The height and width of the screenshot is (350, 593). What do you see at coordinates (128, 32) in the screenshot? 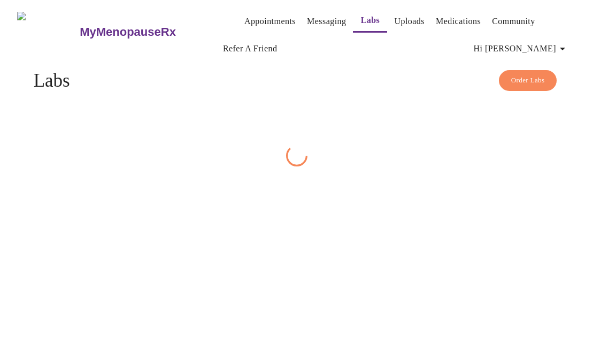
I see `h3: MyMenopauseRx` at bounding box center [128, 32].